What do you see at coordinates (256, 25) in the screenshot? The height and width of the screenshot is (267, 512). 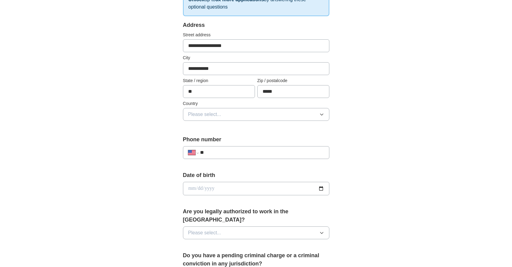 I see `div: Address` at bounding box center [256, 25].